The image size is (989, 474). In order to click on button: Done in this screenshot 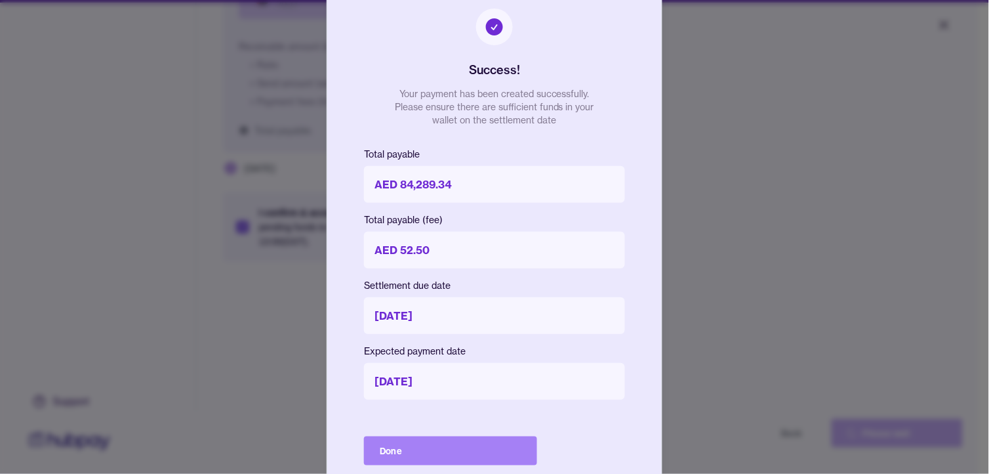, I will do `click(451, 451)`.